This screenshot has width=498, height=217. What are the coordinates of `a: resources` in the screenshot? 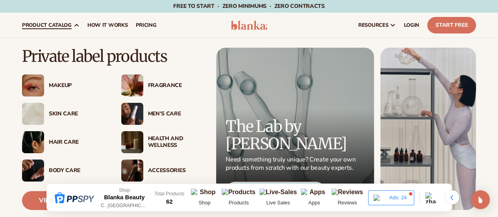 It's located at (378, 25).